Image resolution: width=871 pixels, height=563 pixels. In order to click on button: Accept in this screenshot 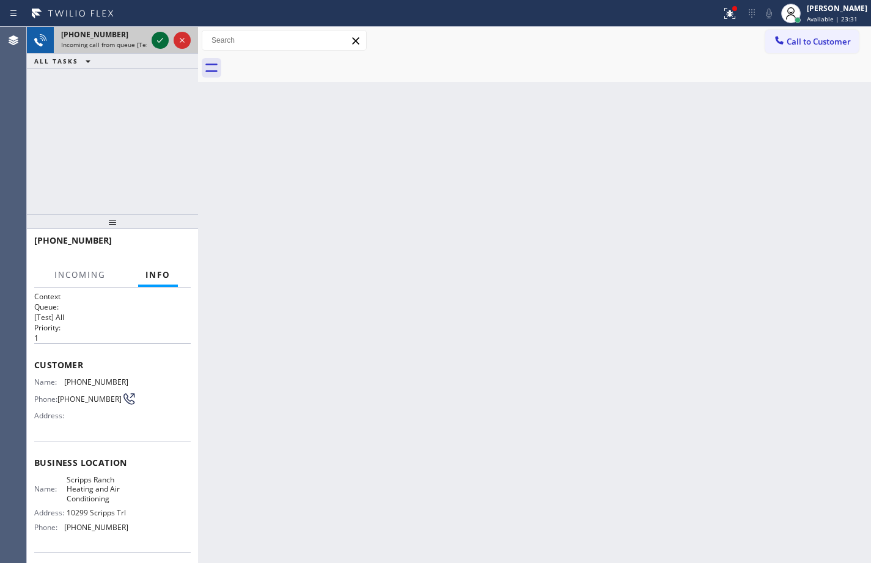, I will do `click(160, 40)`.